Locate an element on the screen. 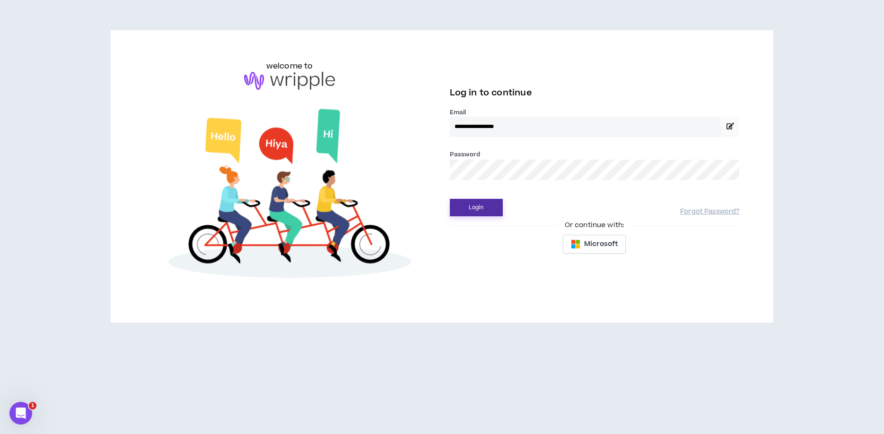 This screenshot has width=884, height=434. button: Login is located at coordinates (476, 208).